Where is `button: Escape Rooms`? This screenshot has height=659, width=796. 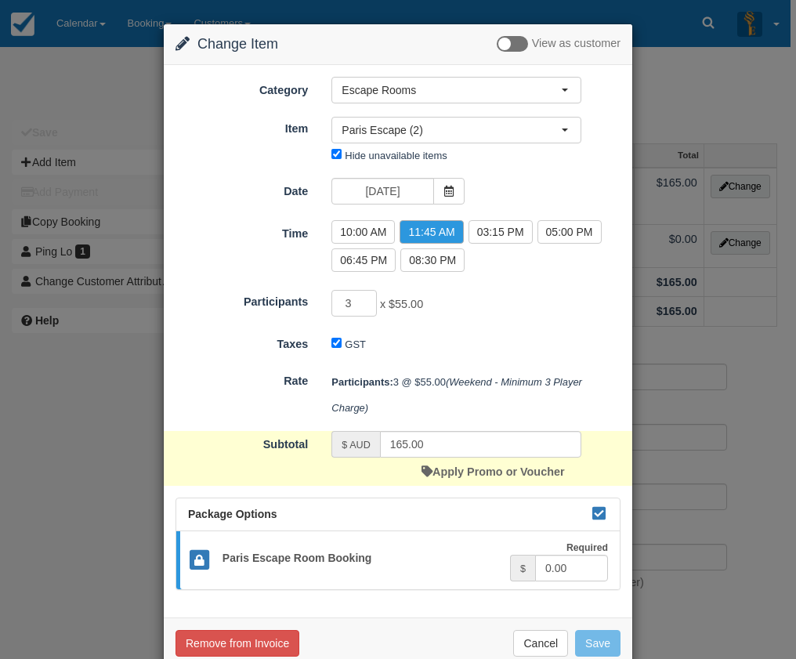 button: Escape Rooms is located at coordinates (456, 90).